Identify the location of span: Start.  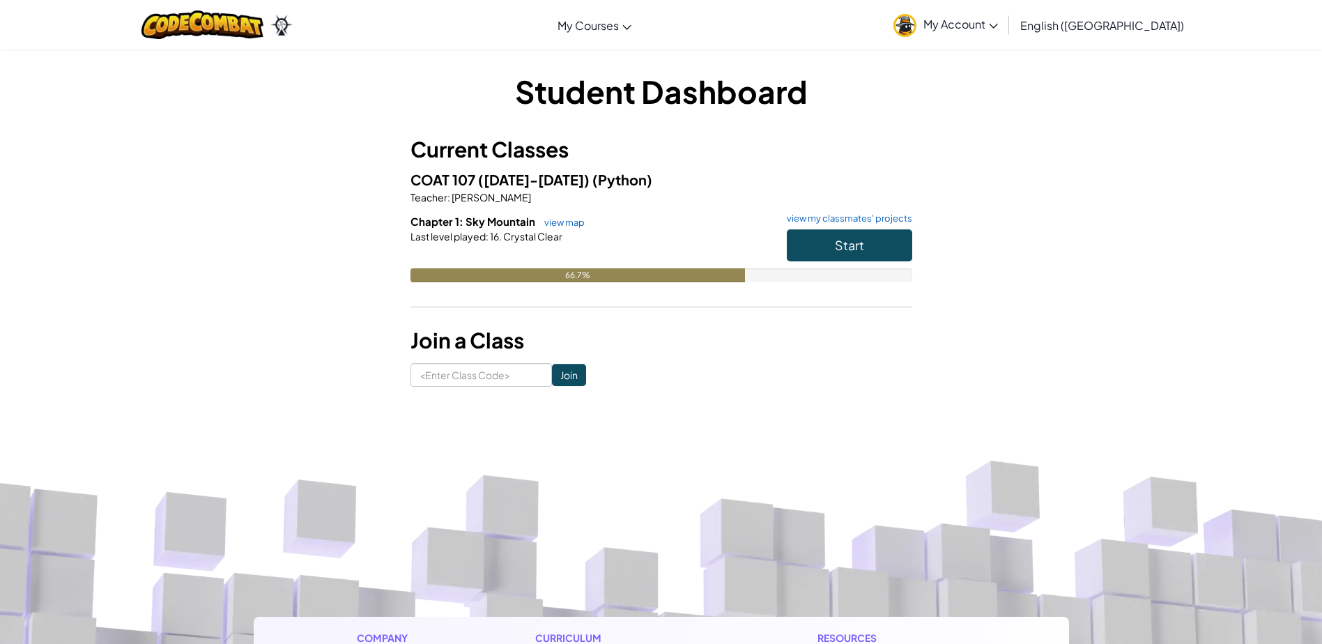
(849, 245).